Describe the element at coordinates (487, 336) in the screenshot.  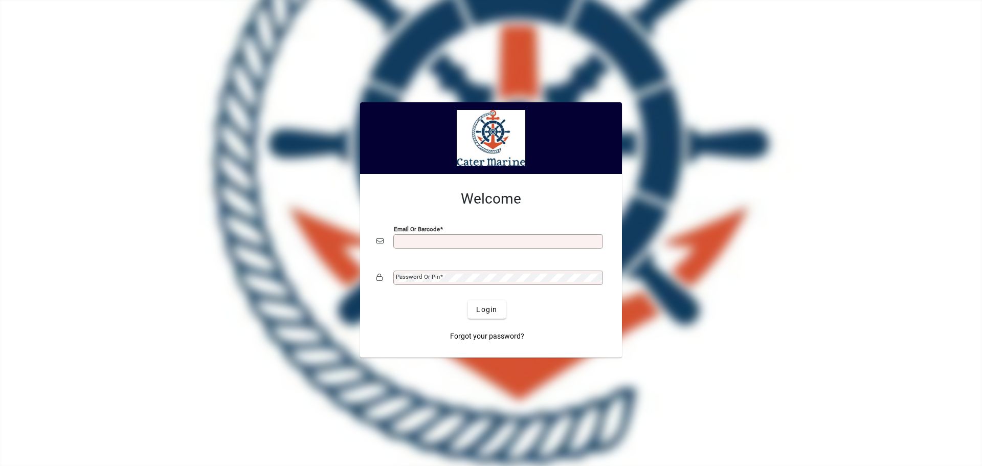
I see `a: Forgot your password?` at that location.